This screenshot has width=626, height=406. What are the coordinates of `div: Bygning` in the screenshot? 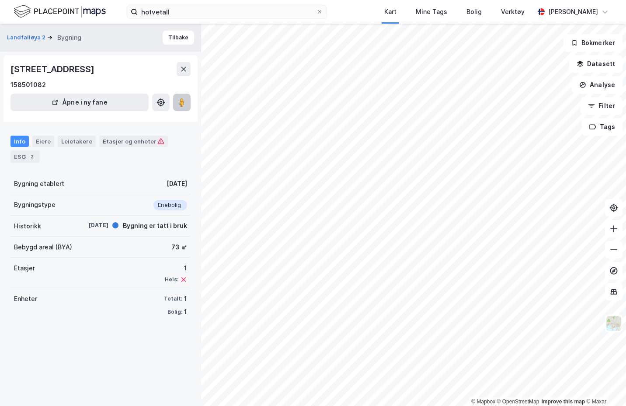 It's located at (69, 38).